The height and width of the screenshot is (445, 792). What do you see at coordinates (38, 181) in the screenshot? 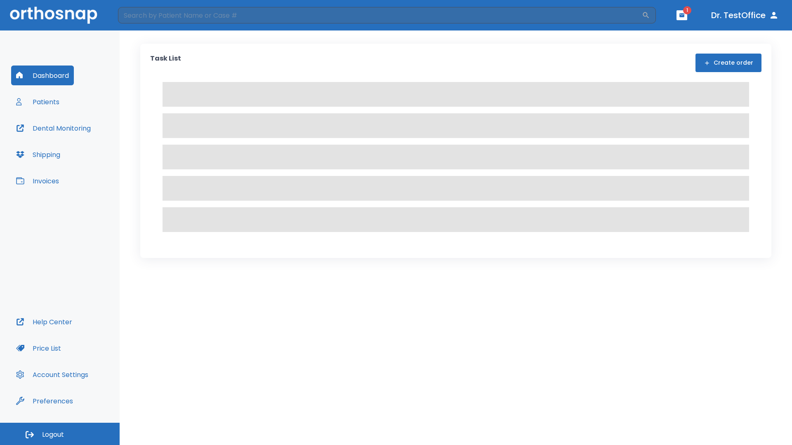
I see `a: Invoices` at bounding box center [38, 181].